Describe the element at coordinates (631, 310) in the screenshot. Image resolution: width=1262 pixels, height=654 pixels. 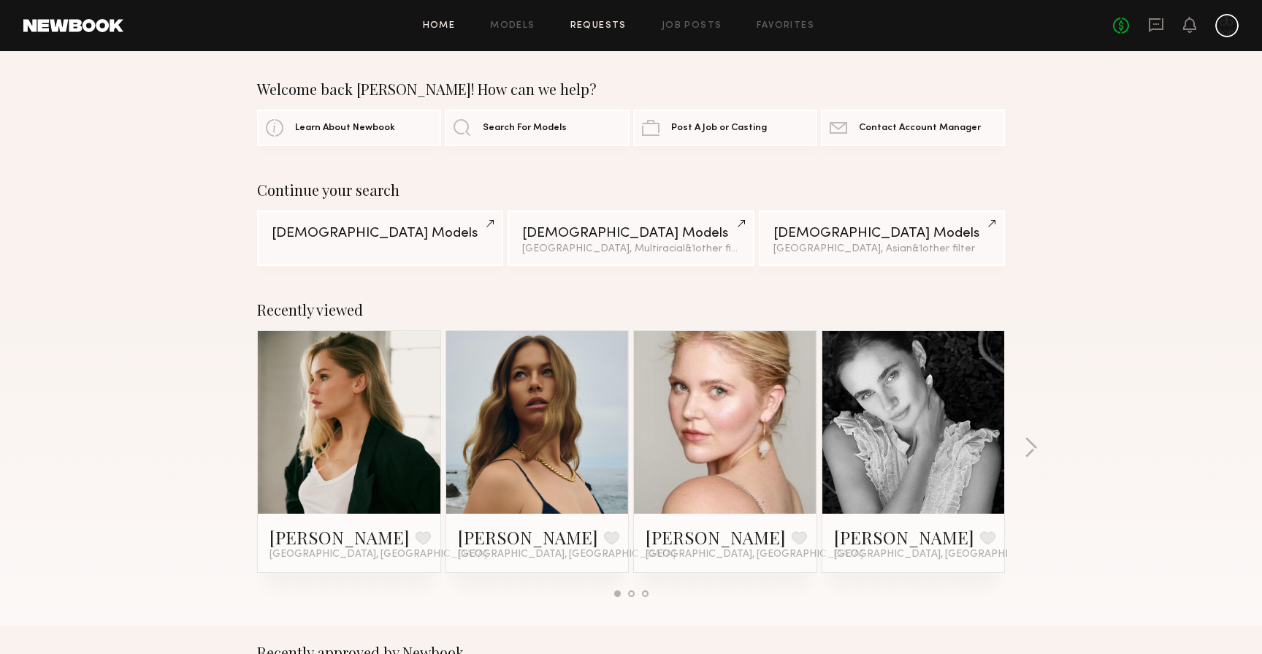
I see `div: Recently viewed` at that location.